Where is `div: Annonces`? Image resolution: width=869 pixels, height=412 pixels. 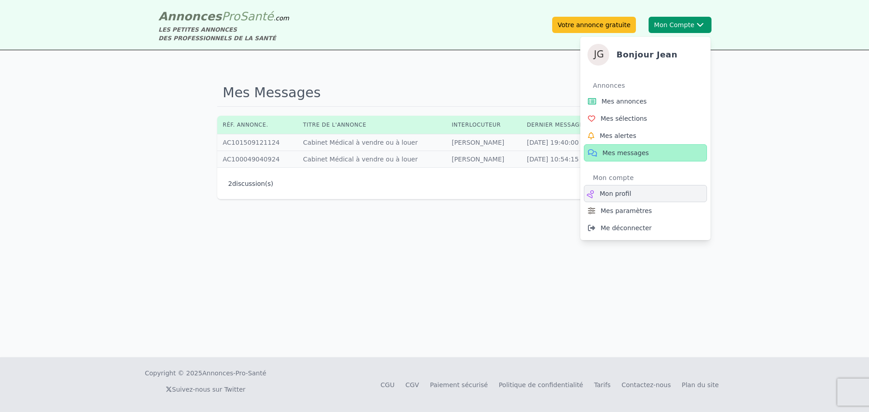 div: Annonces is located at coordinates (650, 86).